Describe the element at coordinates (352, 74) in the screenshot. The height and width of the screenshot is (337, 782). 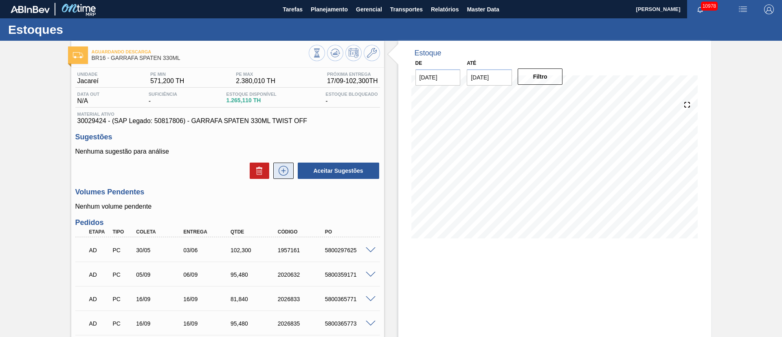
I see `span: Próxima Entrega` at that location.